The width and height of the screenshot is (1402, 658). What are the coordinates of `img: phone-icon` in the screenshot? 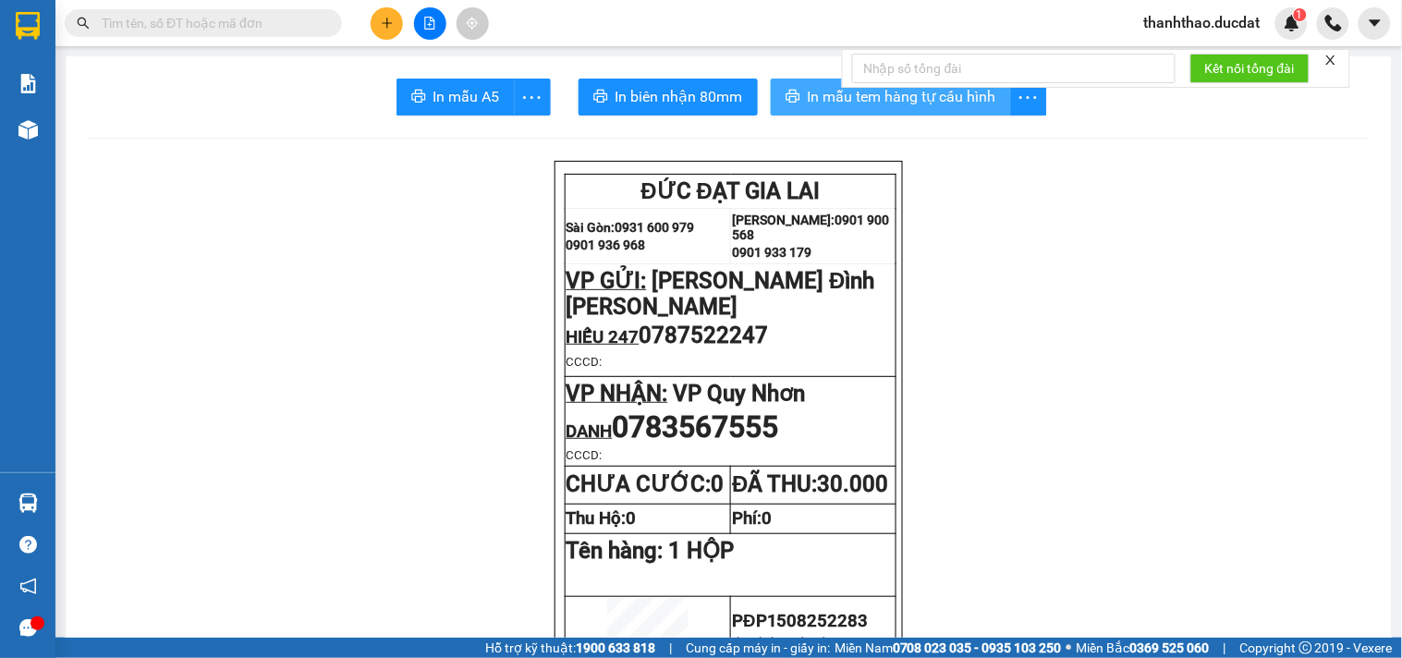 It's located at (1334, 23).